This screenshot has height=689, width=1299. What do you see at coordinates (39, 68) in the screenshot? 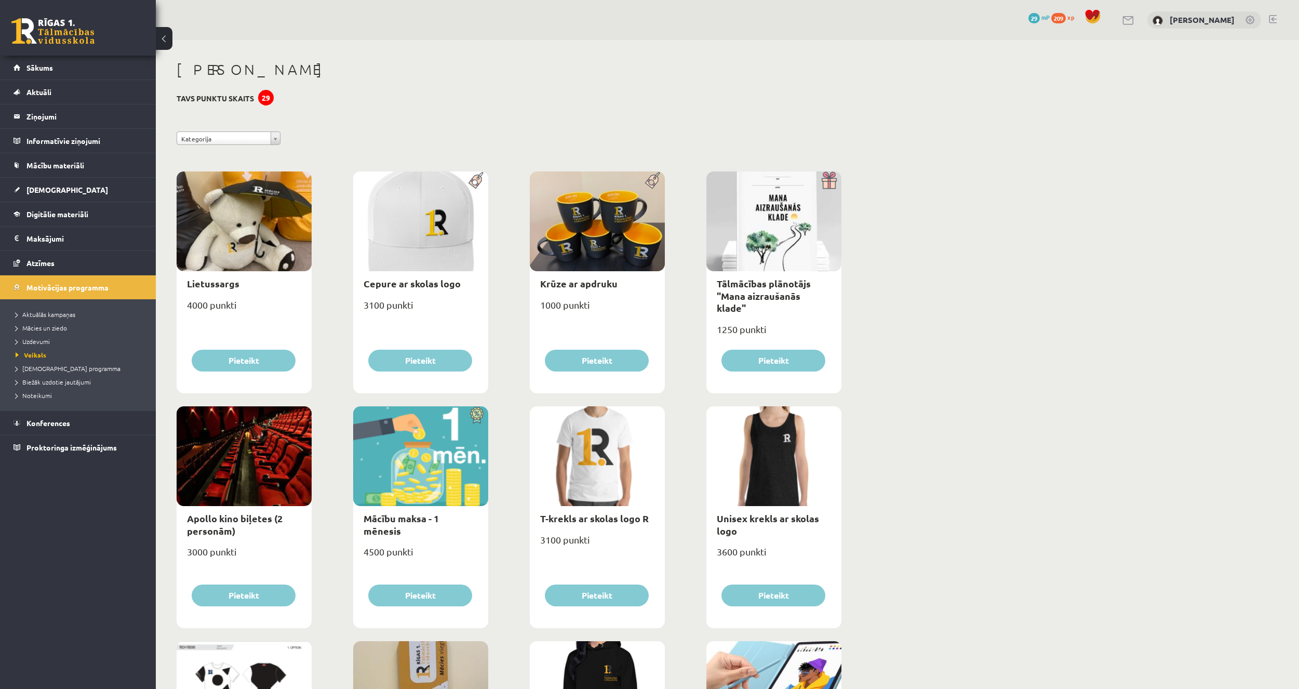
I see `span: Sākums` at bounding box center [39, 68].